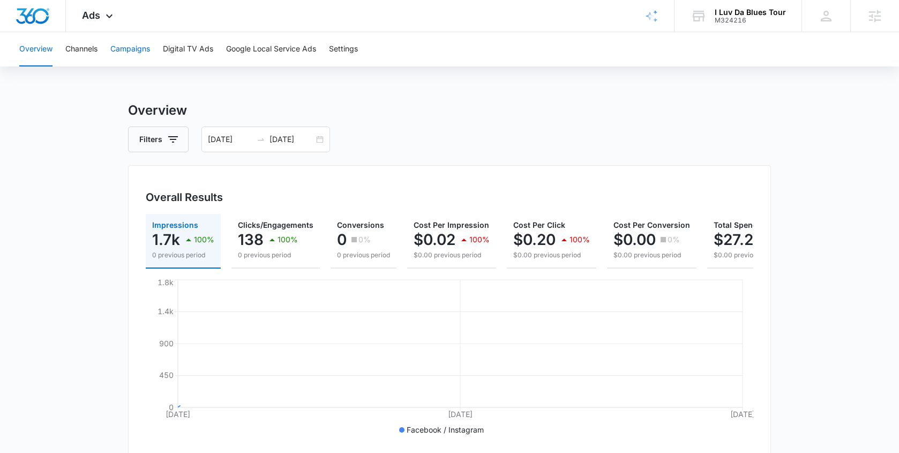  Describe the element at coordinates (130, 49) in the screenshot. I see `button: Campaigns` at that location.